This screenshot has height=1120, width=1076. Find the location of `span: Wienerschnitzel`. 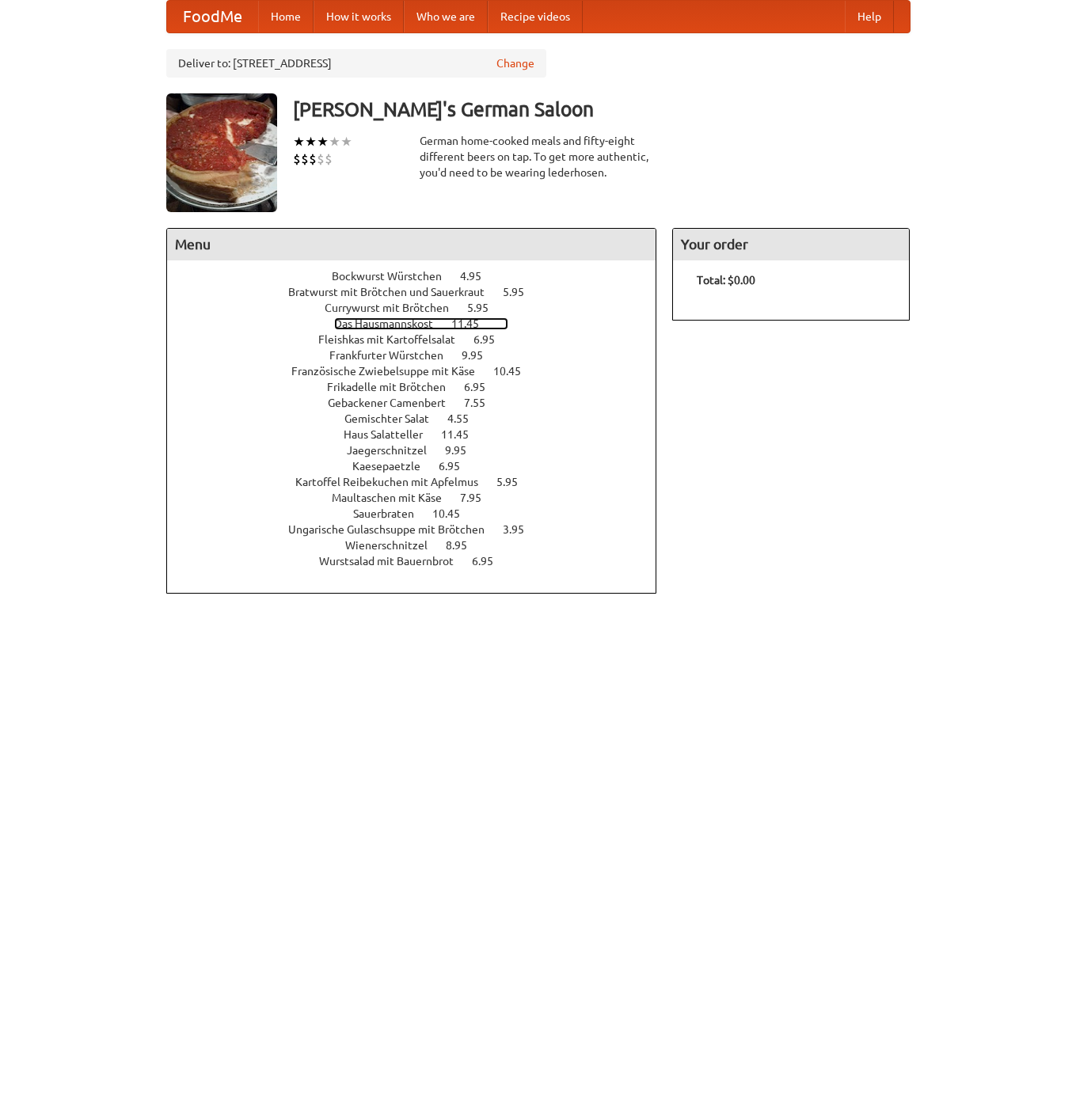

span: Wienerschnitzel is located at coordinates (395, 545).